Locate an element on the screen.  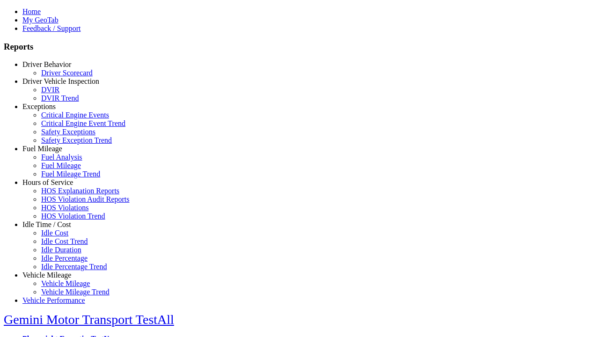
a: HOS Violation Trend is located at coordinates (73, 216).